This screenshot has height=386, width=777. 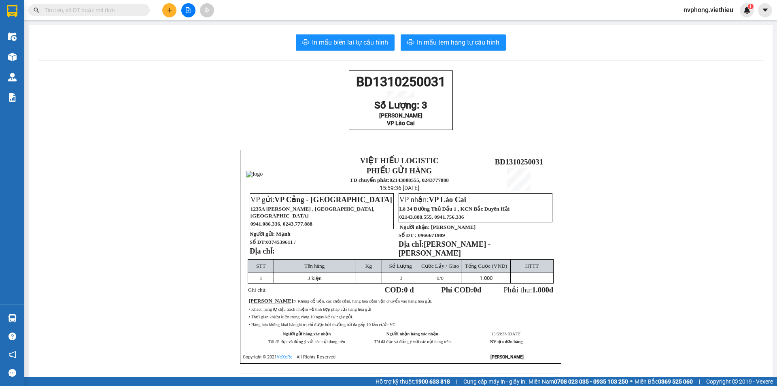 I want to click on span: VP gửi:, so click(x=321, y=199).